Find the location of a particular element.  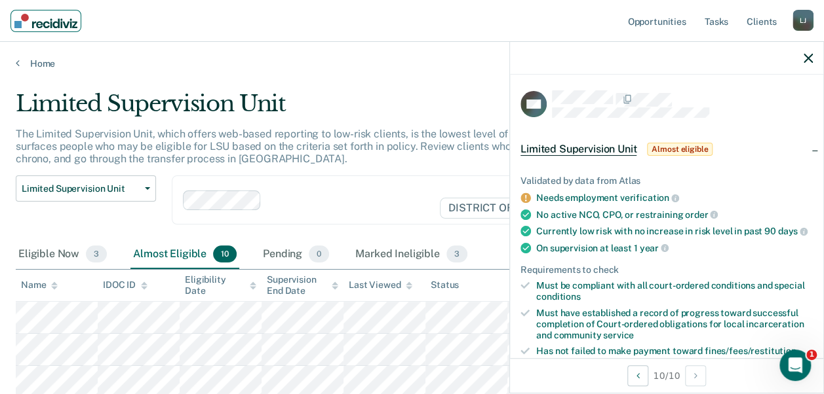

div: Almost Eligible is located at coordinates (185, 255).